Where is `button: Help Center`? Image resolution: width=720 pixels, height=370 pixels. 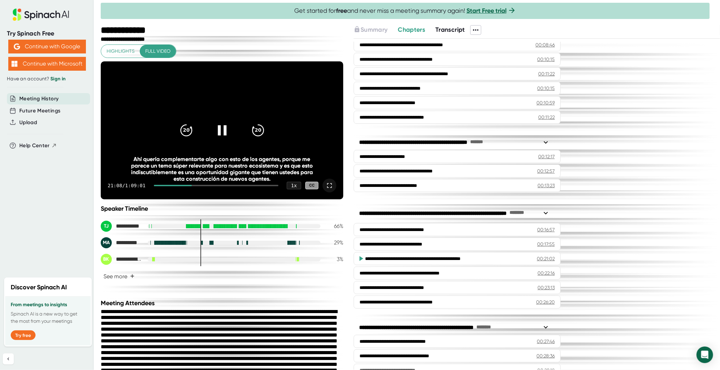
button: Help Center is located at coordinates (38, 146).